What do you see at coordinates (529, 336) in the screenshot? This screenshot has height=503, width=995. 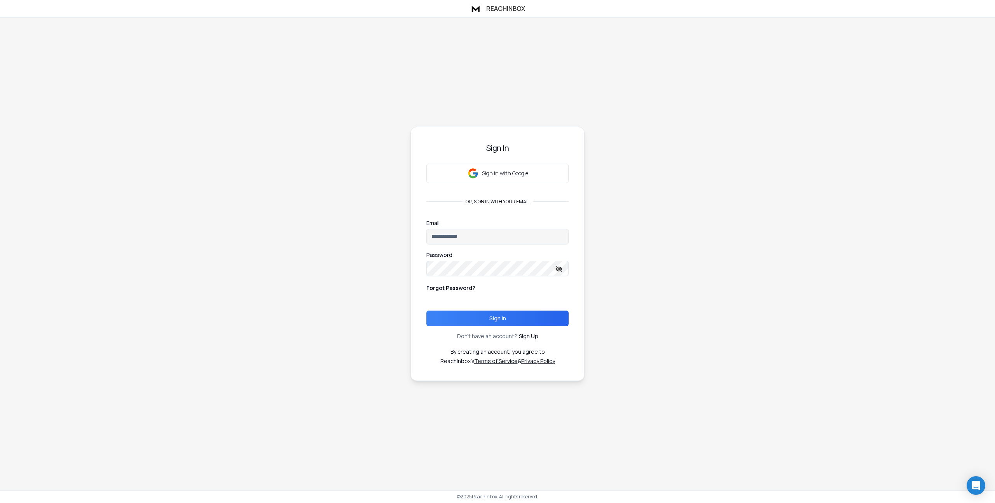 I see `a: Sign Up` at bounding box center [529, 336].